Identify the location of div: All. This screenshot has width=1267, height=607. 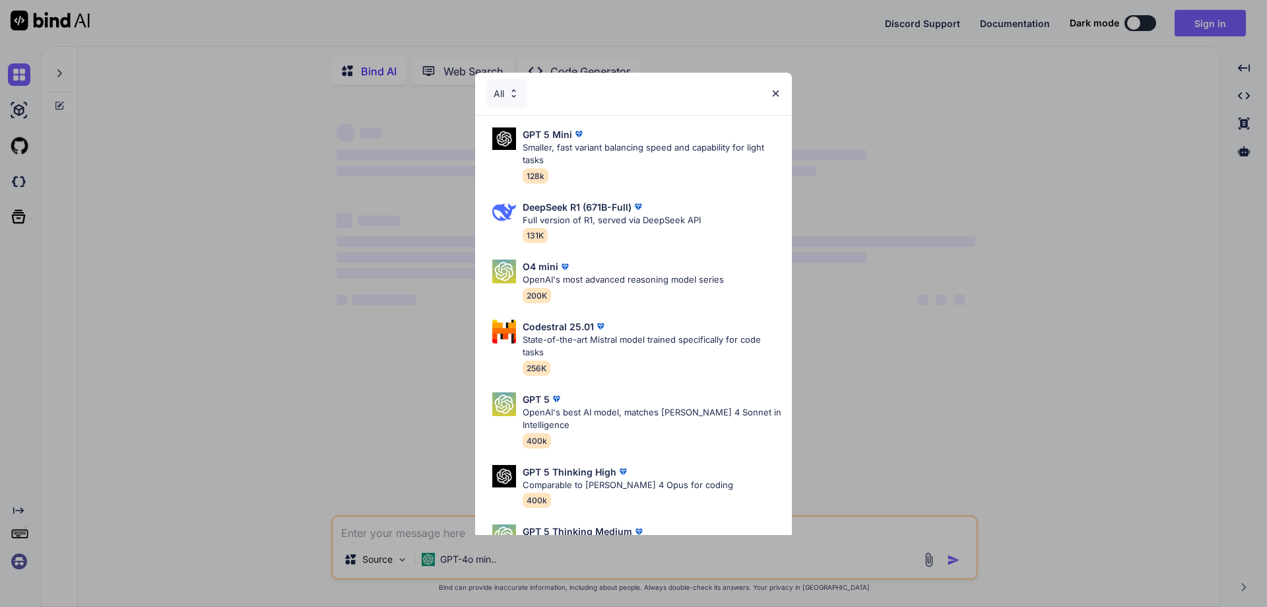
(506, 94).